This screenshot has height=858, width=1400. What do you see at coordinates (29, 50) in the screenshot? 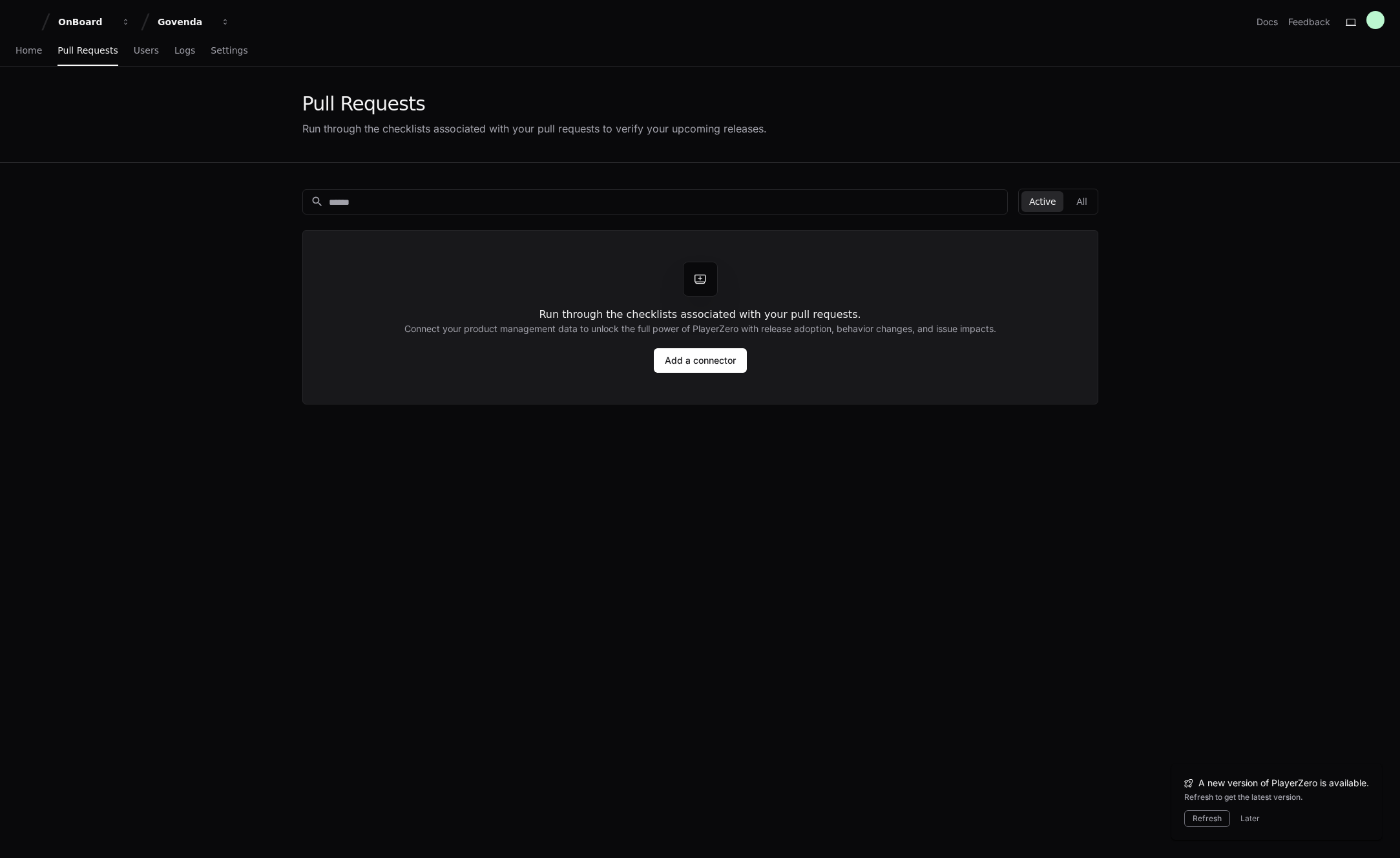
I see `span: Home` at bounding box center [29, 50].